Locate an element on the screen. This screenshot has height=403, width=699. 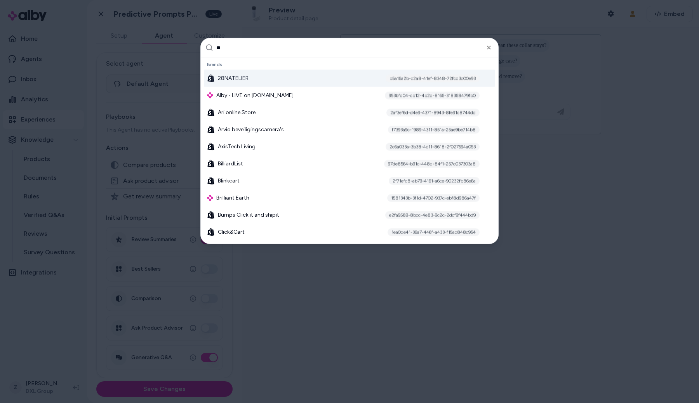
span: Bumps Click it and shipit is located at coordinates (248, 215).